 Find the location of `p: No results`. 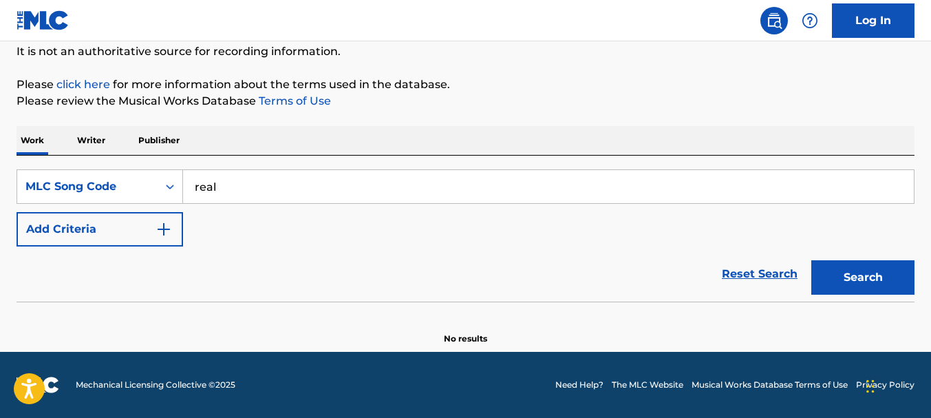

p: No results is located at coordinates (465, 330).